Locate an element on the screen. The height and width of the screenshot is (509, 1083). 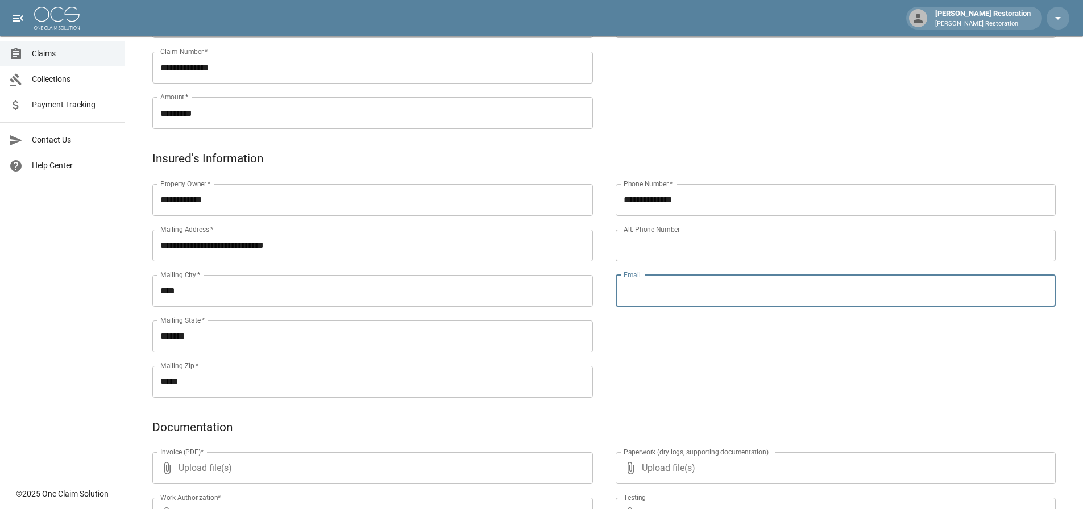
span: Help Center is located at coordinates (73, 165).